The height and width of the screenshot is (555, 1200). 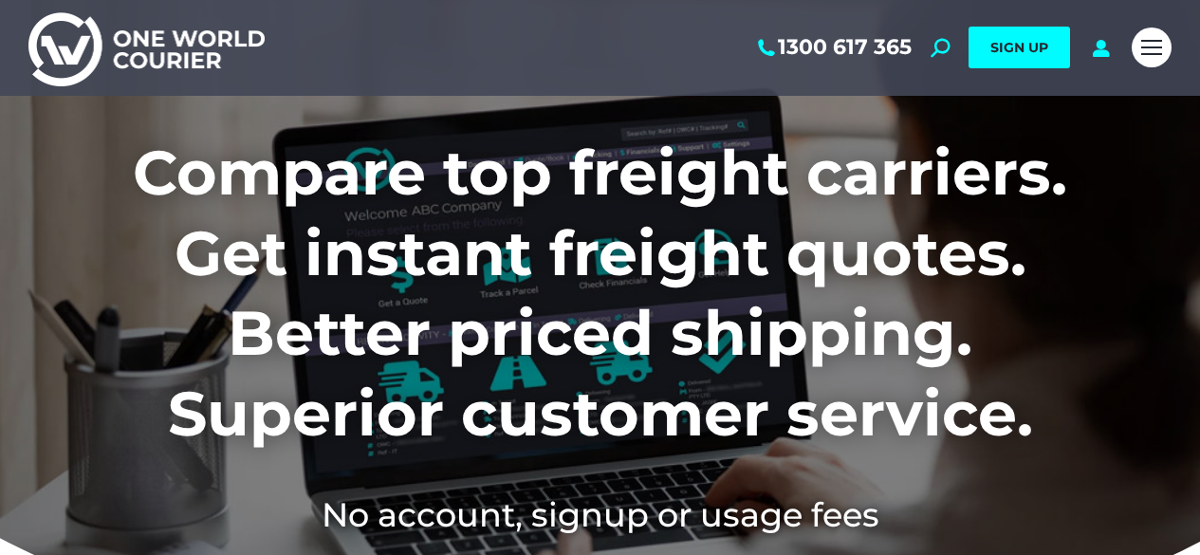 I want to click on span: SIGN UP, so click(x=1019, y=47).